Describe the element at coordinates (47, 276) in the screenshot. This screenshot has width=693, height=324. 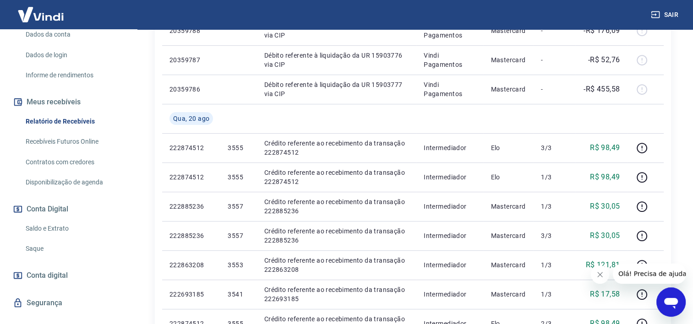
I see `span: Conta digital` at that location.